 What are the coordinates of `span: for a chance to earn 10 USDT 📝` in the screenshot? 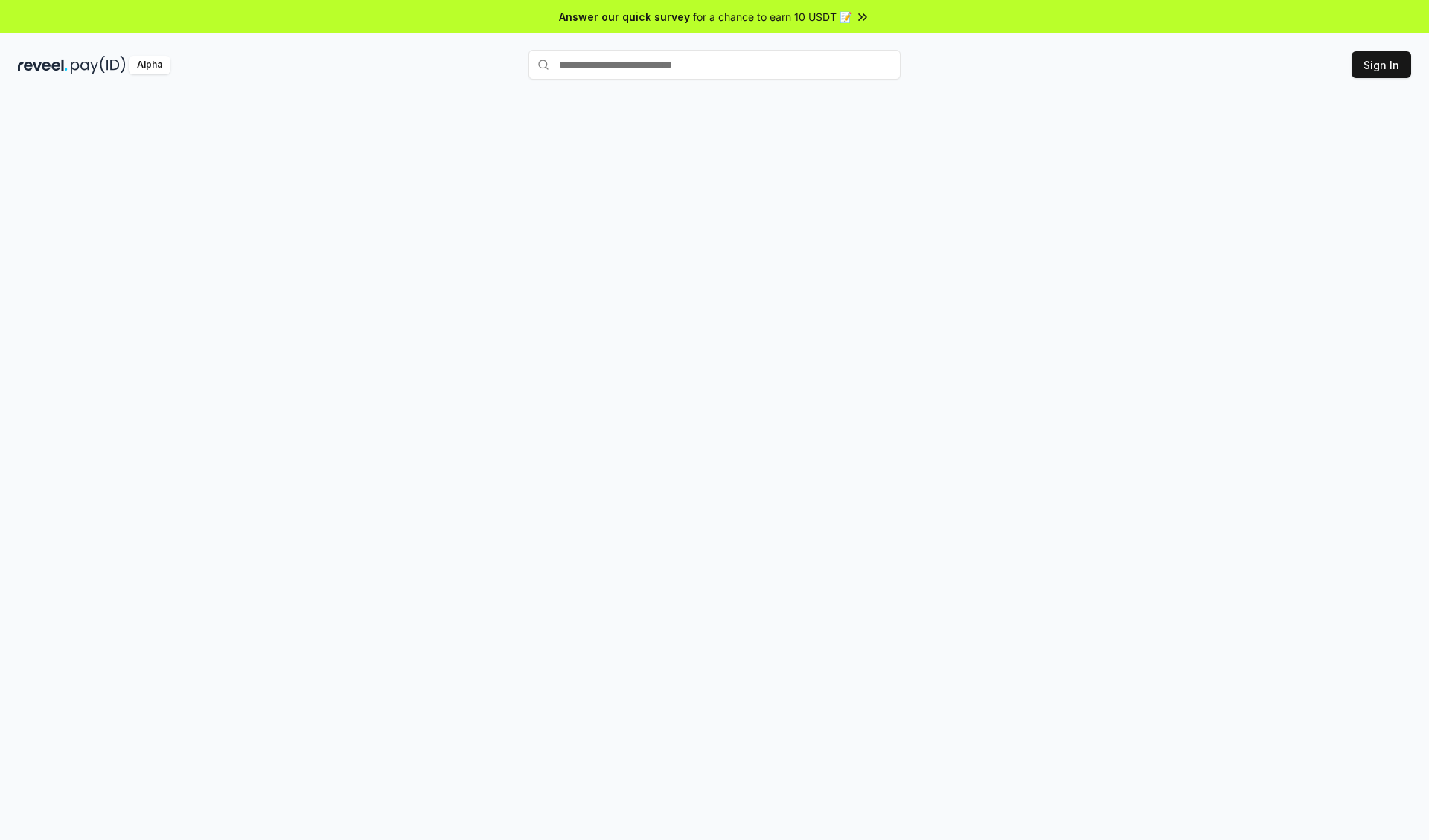 It's located at (773, 17).